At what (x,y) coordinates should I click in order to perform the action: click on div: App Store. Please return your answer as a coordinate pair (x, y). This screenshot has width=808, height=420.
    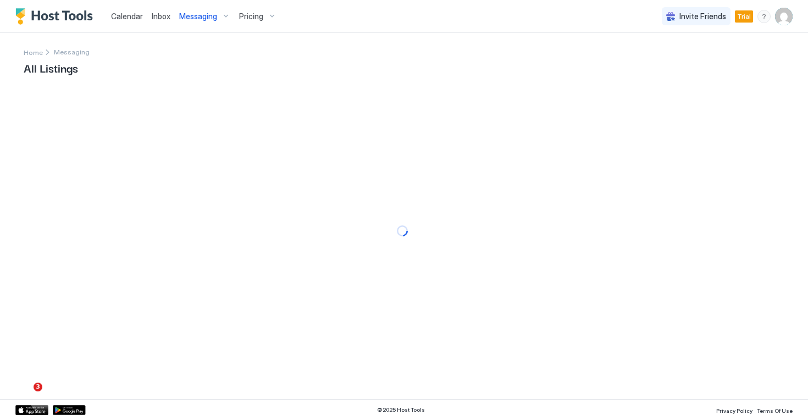
    Looking at the image, I should click on (32, 410).